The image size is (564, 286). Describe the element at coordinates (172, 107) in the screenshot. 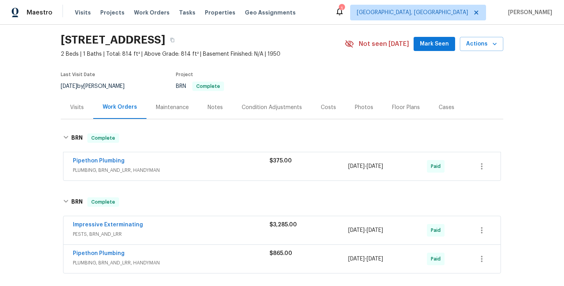

I see `div: Maintenance` at that location.